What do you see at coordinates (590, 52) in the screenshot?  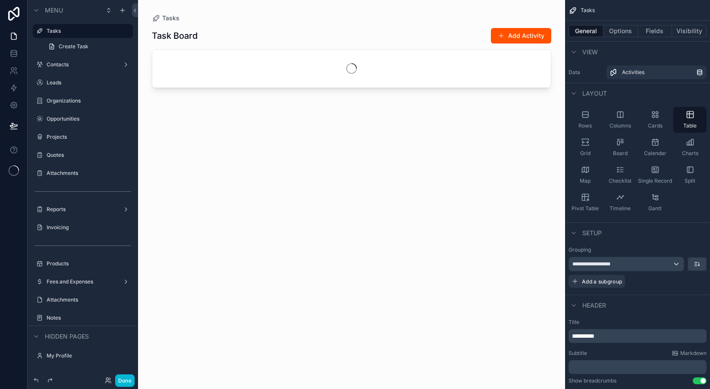 I see `span: View` at bounding box center [590, 52].